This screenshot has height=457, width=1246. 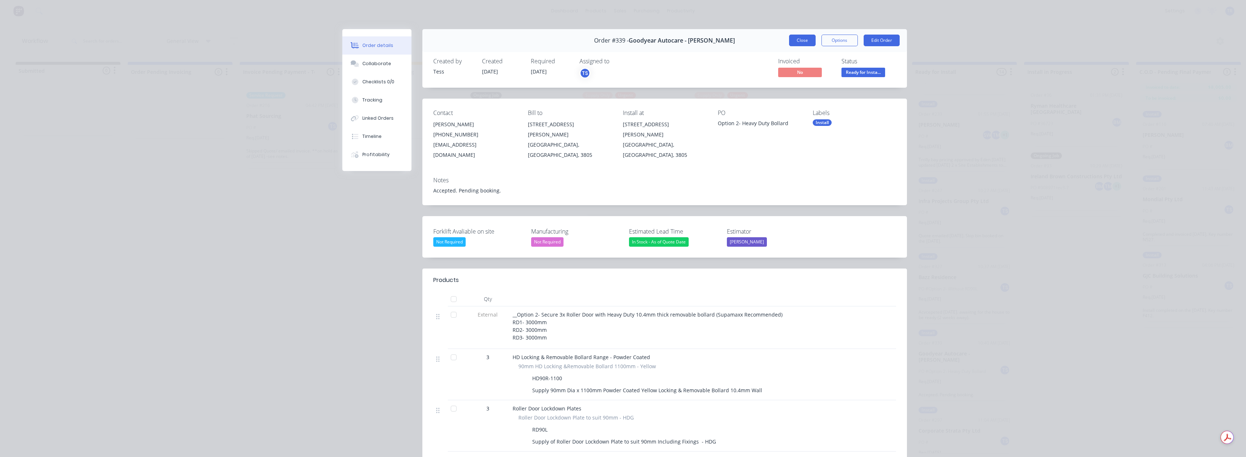 What do you see at coordinates (664, 190) in the screenshot?
I see `div: Accepted. Pending booking.` at bounding box center [664, 190].